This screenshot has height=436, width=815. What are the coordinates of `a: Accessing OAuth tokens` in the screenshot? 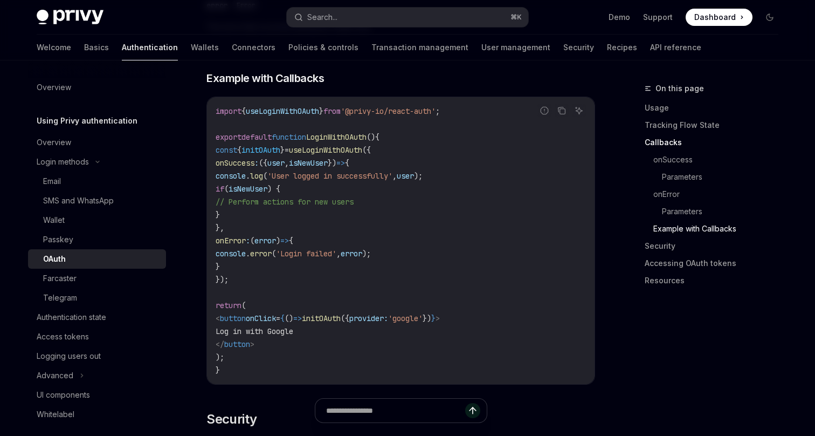 It's located at (716, 263).